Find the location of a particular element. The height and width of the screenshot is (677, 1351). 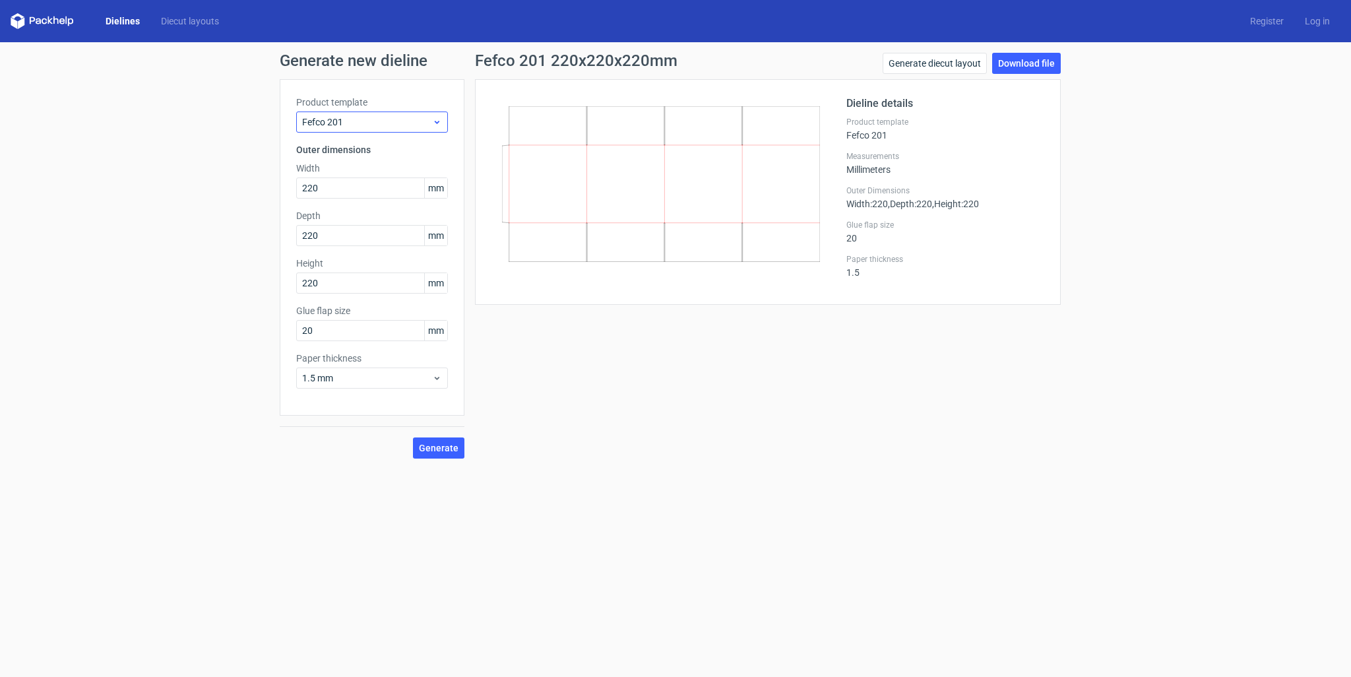

label: Measurements is located at coordinates (945, 156).